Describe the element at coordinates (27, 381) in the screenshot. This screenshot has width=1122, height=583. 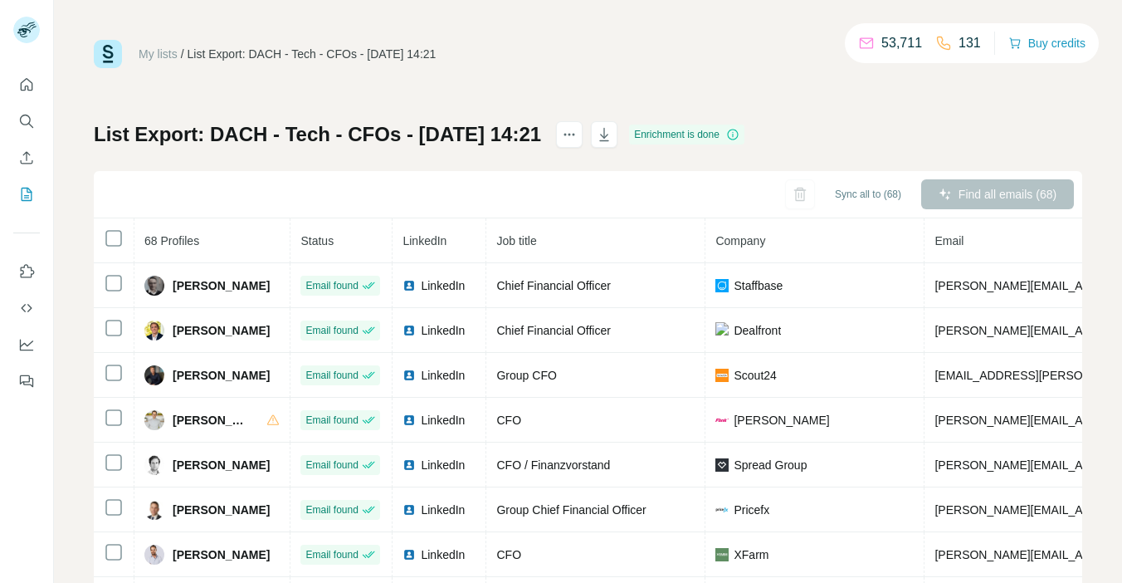
I see `button: Feedback` at that location.